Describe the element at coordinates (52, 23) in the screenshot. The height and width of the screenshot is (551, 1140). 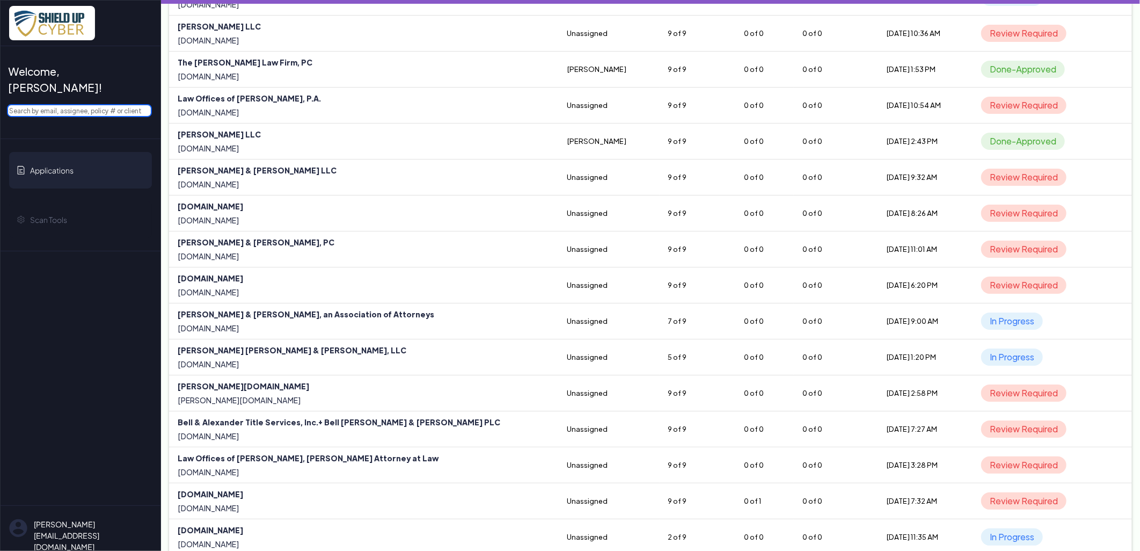
I see `img: x7pemu0IxLxkcbZJZdzx2HwkaHwO9aaLS0XkQIJL.png` at that location.